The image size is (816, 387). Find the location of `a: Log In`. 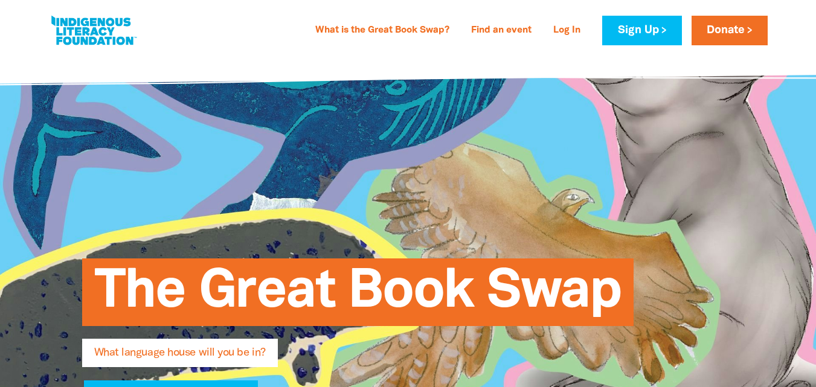

a: Log In is located at coordinates (567, 31).